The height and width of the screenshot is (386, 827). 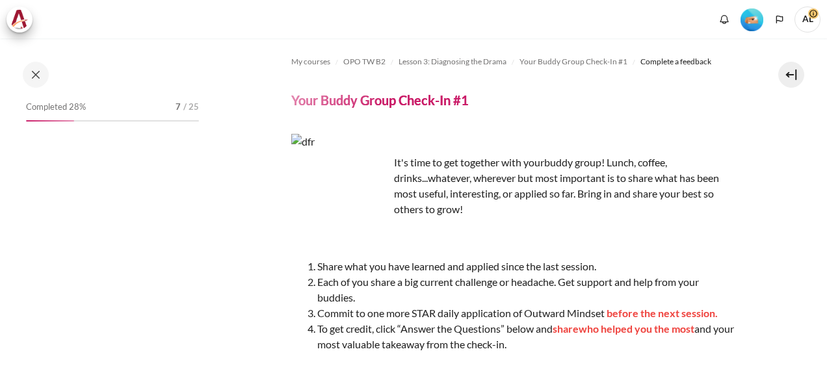 I want to click on span: Each of you share a big current challenge or headache. Get support and help from your buddies., so click(x=508, y=289).